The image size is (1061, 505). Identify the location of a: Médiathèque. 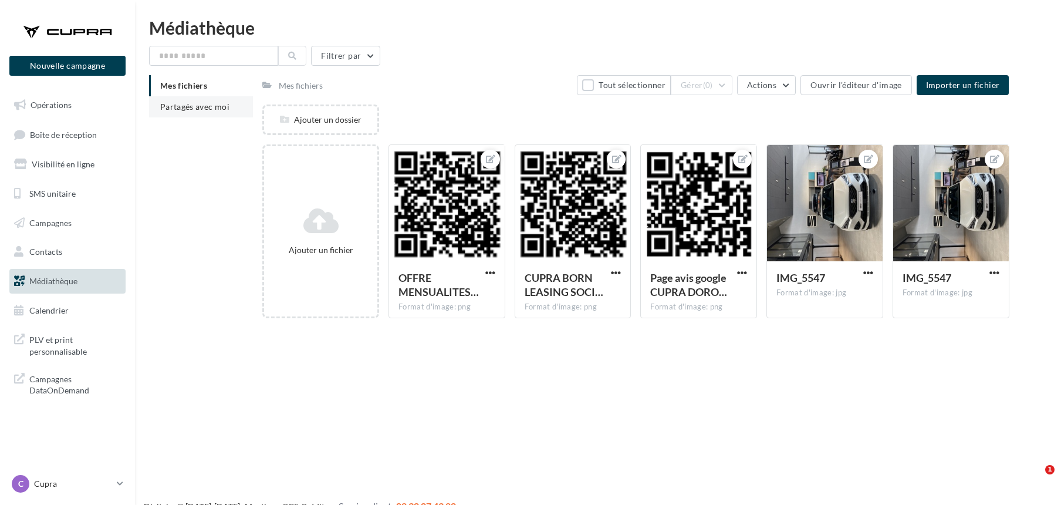
(67, 281).